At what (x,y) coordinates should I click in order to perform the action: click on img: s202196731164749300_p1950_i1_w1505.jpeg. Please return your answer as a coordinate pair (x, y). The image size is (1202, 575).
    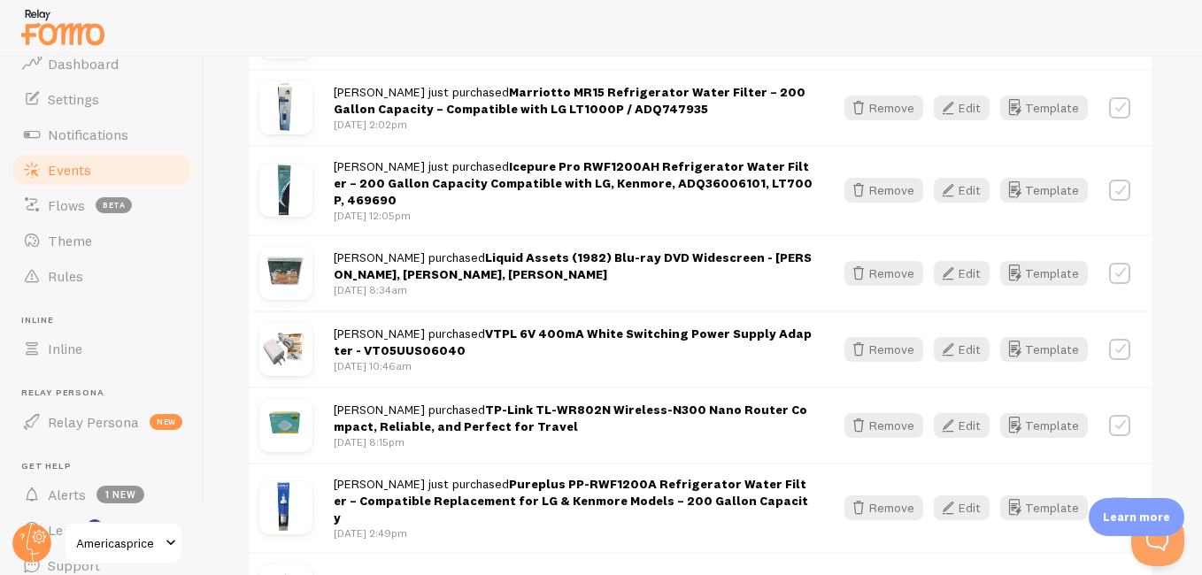
    Looking at the image, I should click on (286, 426).